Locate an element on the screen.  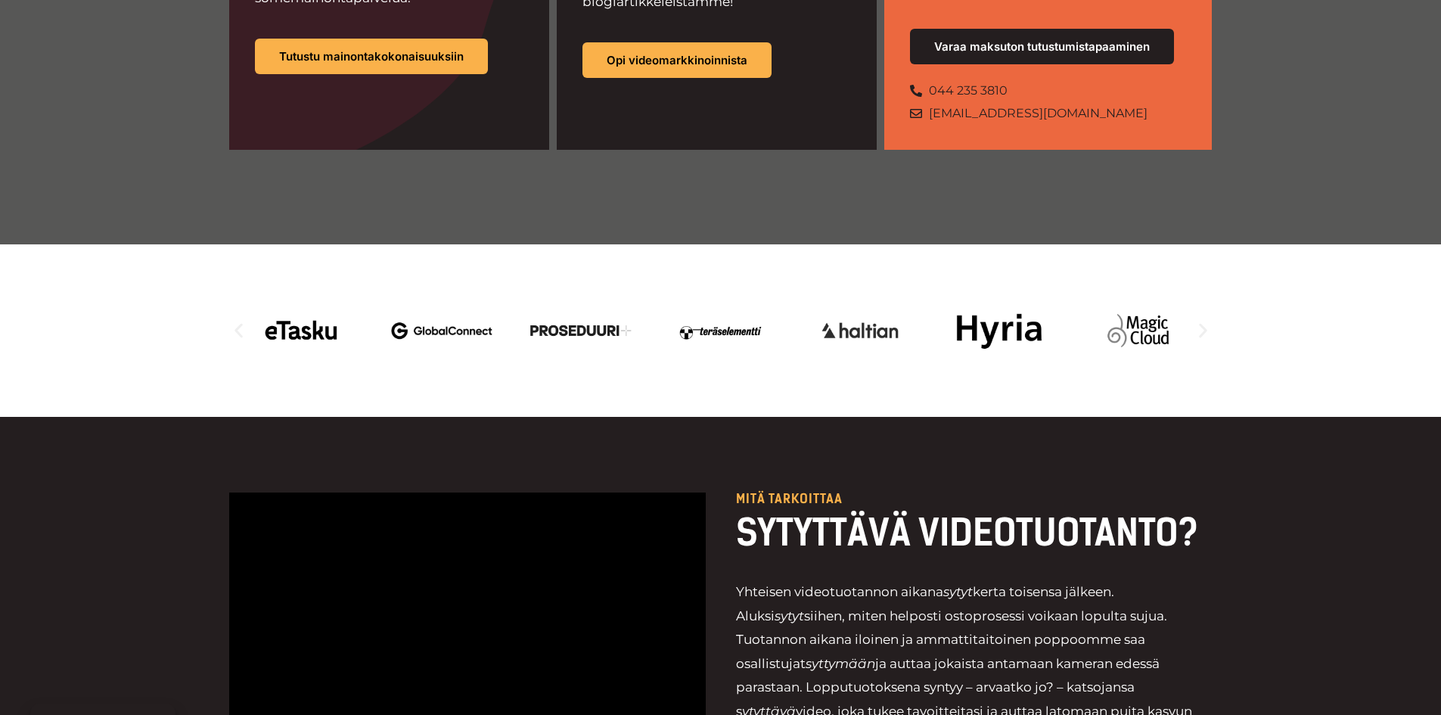
img: hyria_heimo is located at coordinates (999, 330).